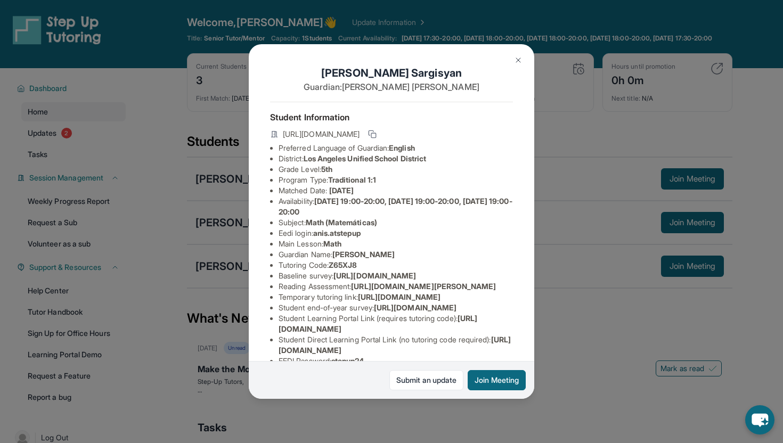  What do you see at coordinates (396, 345) in the screenshot?
I see `li: Student Direct Learning Portal Link (no tutoring code required) :` at bounding box center [396, 345].